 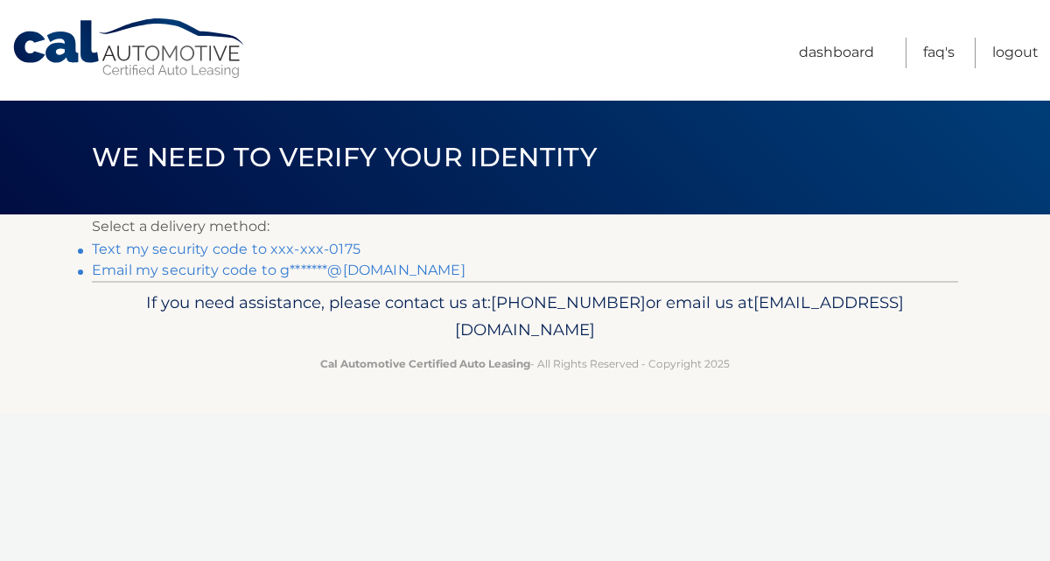 I want to click on strong: Cal Automotive Certified Auto Leasing, so click(x=425, y=363).